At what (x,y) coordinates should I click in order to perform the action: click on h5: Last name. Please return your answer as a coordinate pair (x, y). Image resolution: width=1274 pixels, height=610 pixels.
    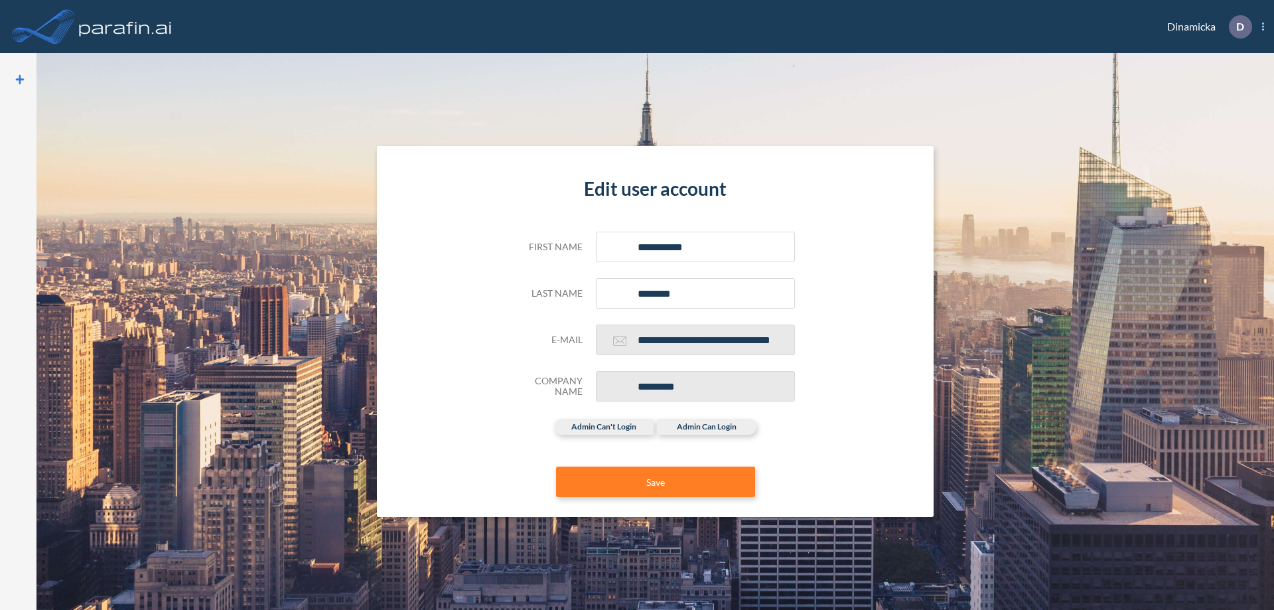
    Looking at the image, I should click on (549, 293).